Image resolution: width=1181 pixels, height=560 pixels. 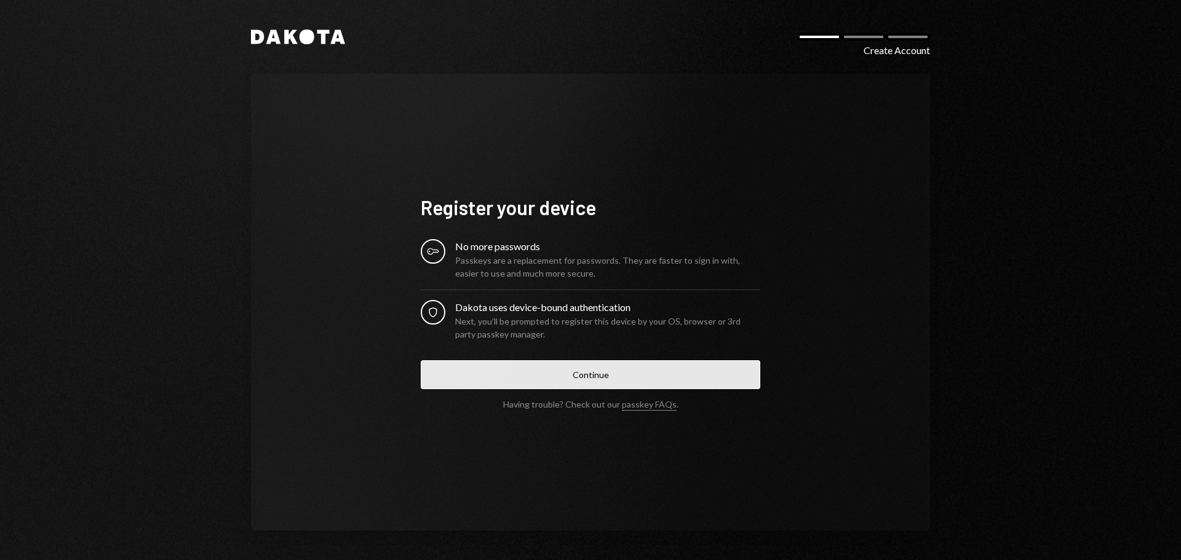 I want to click on h1: Register your device, so click(x=590, y=207).